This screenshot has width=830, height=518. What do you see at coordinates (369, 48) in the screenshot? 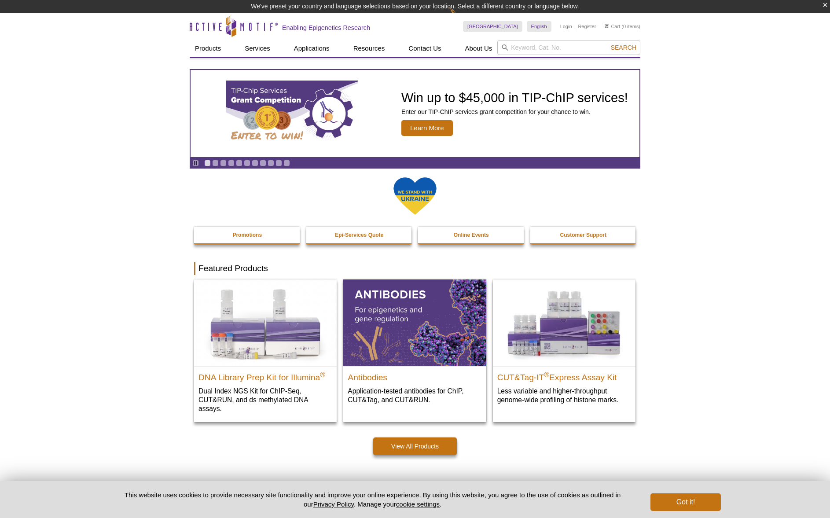
I see `a: Resources` at bounding box center [369, 48].